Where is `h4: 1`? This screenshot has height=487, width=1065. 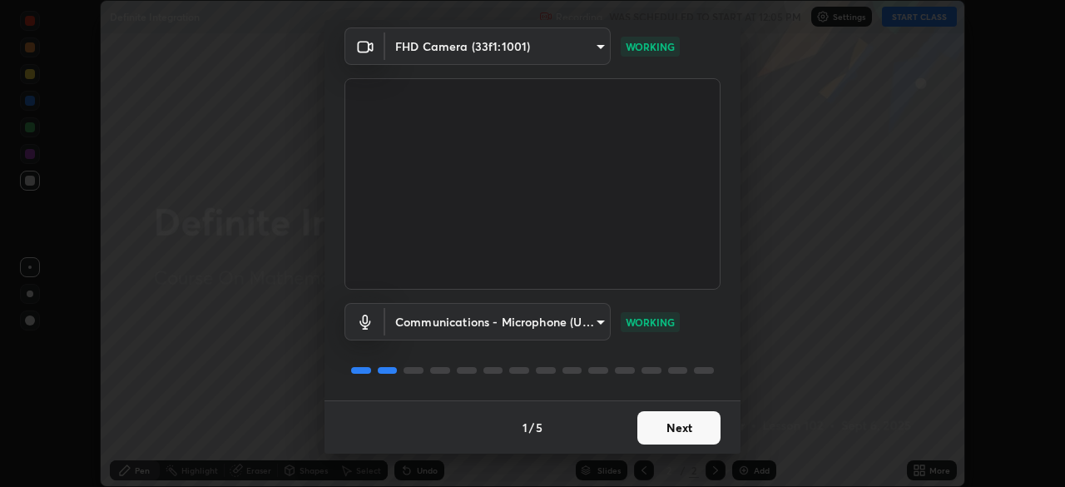 h4: 1 is located at coordinates (525, 427).